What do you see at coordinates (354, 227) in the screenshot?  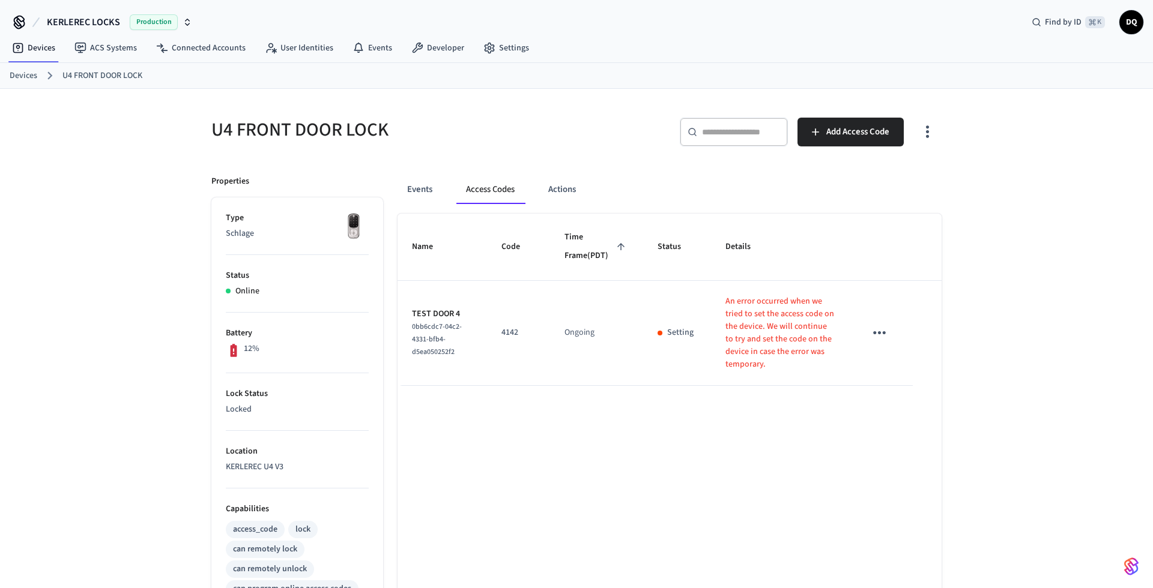 I see `img: Yale Assure Touchscreen Wifi Smart Lock, Satin Nickel, Front` at bounding box center [354, 227].